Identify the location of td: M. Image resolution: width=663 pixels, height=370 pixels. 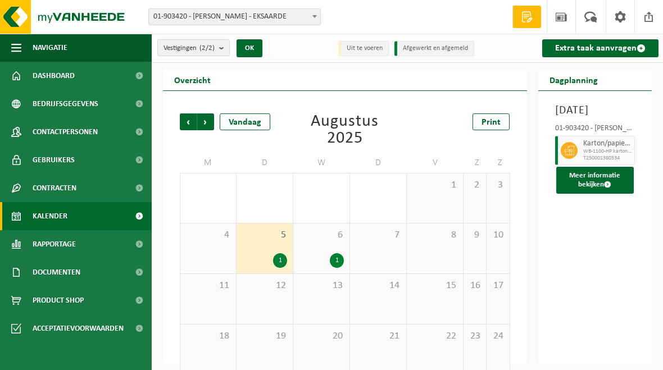
(208, 163).